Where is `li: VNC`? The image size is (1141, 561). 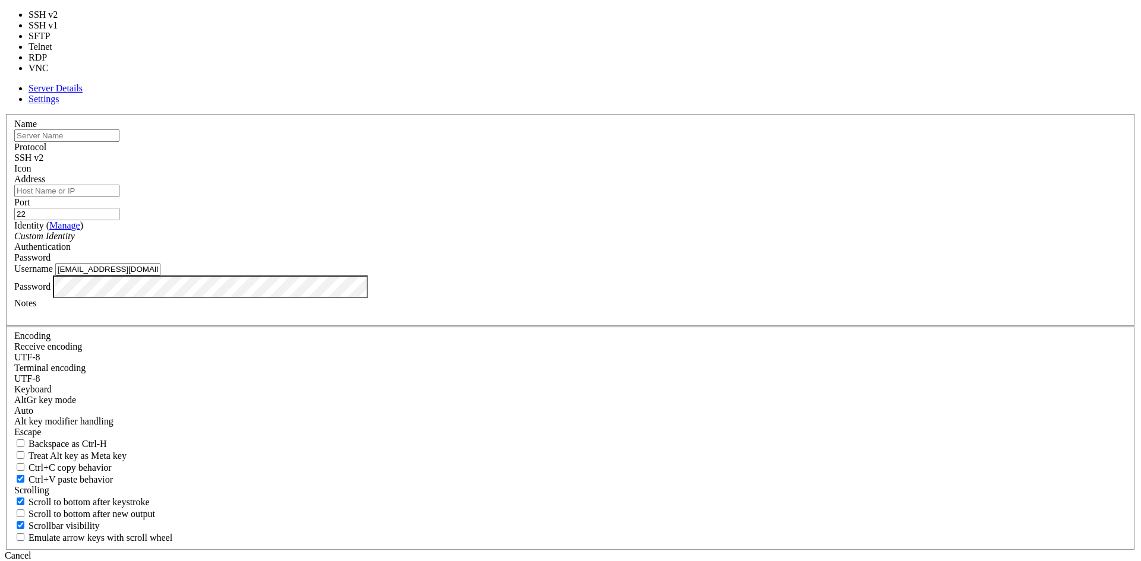 li: VNC is located at coordinates (50, 68).